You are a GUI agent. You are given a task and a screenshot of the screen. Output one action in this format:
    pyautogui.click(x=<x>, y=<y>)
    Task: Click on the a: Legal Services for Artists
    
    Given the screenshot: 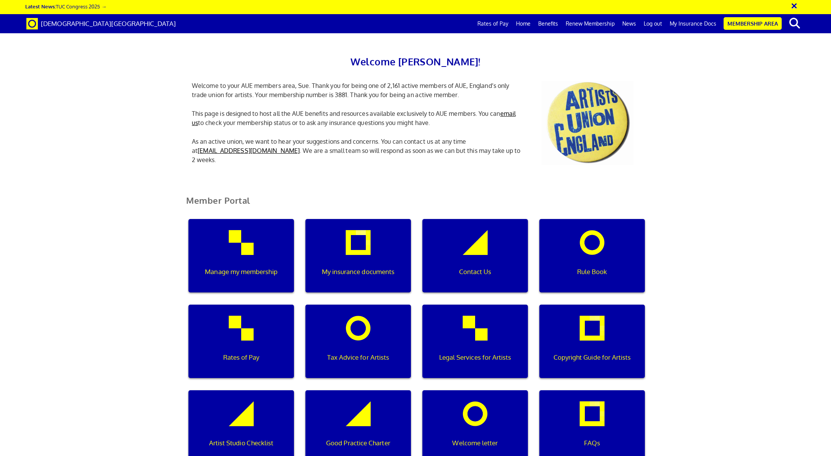 What is the action you would take?
    pyautogui.click(x=475, y=347)
    